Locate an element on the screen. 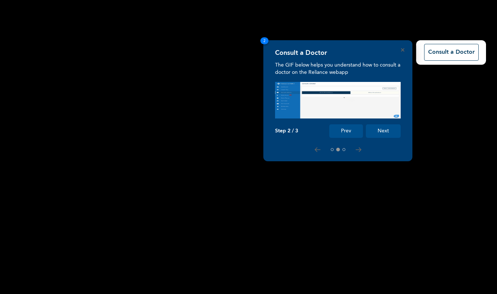  h4: Consult a Doctor is located at coordinates (301, 53).